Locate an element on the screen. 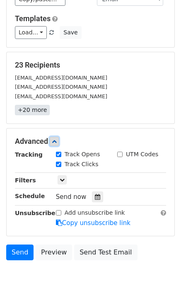 This screenshot has width=181, height=298. strong: Unsubscribe is located at coordinates (35, 213).